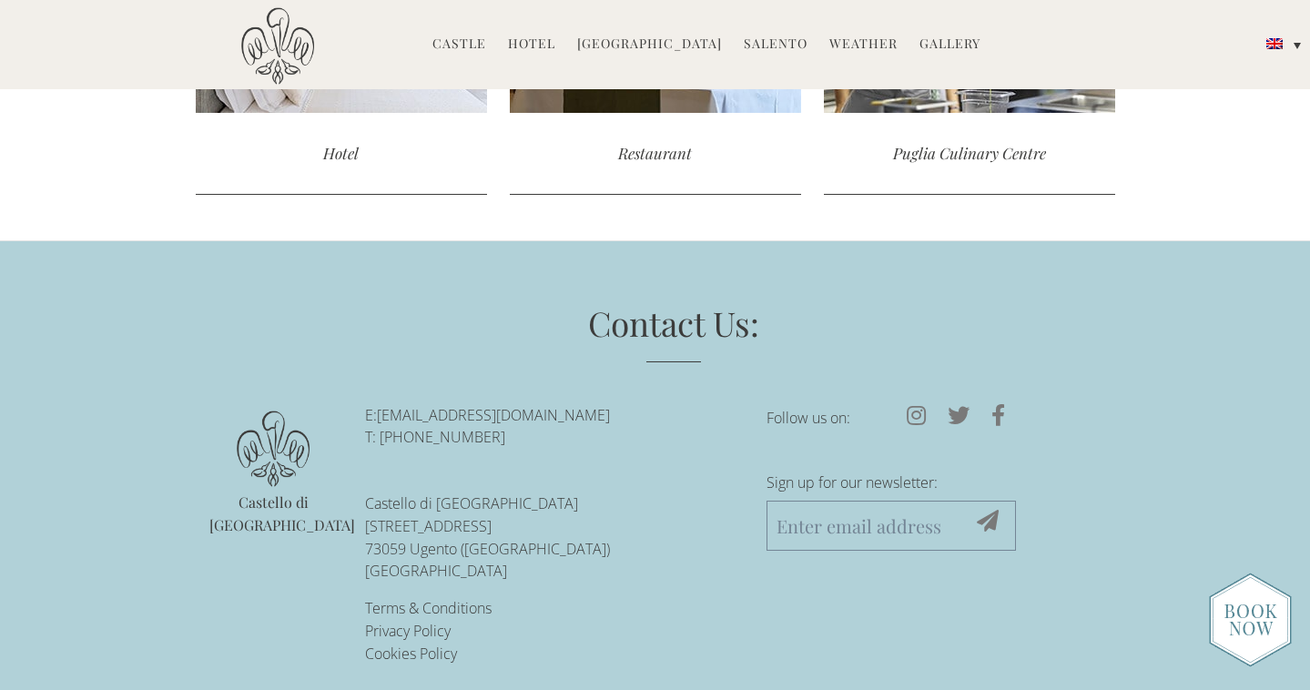 The width and height of the screenshot is (1310, 690). Describe the element at coordinates (863, 45) in the screenshot. I see `a: Weather` at that location.